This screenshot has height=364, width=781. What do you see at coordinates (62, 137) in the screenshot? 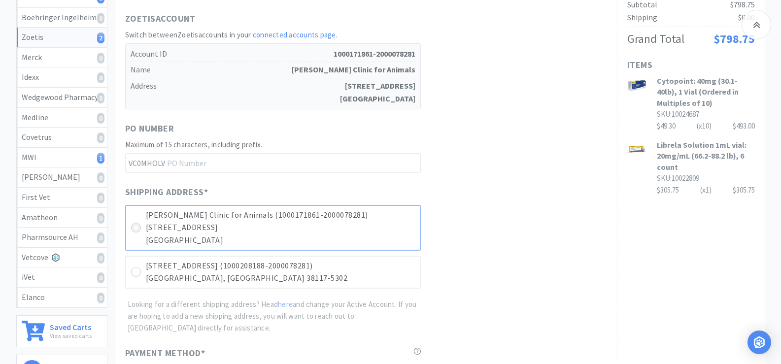
I see `a: Covetrus0` at bounding box center [62, 137].